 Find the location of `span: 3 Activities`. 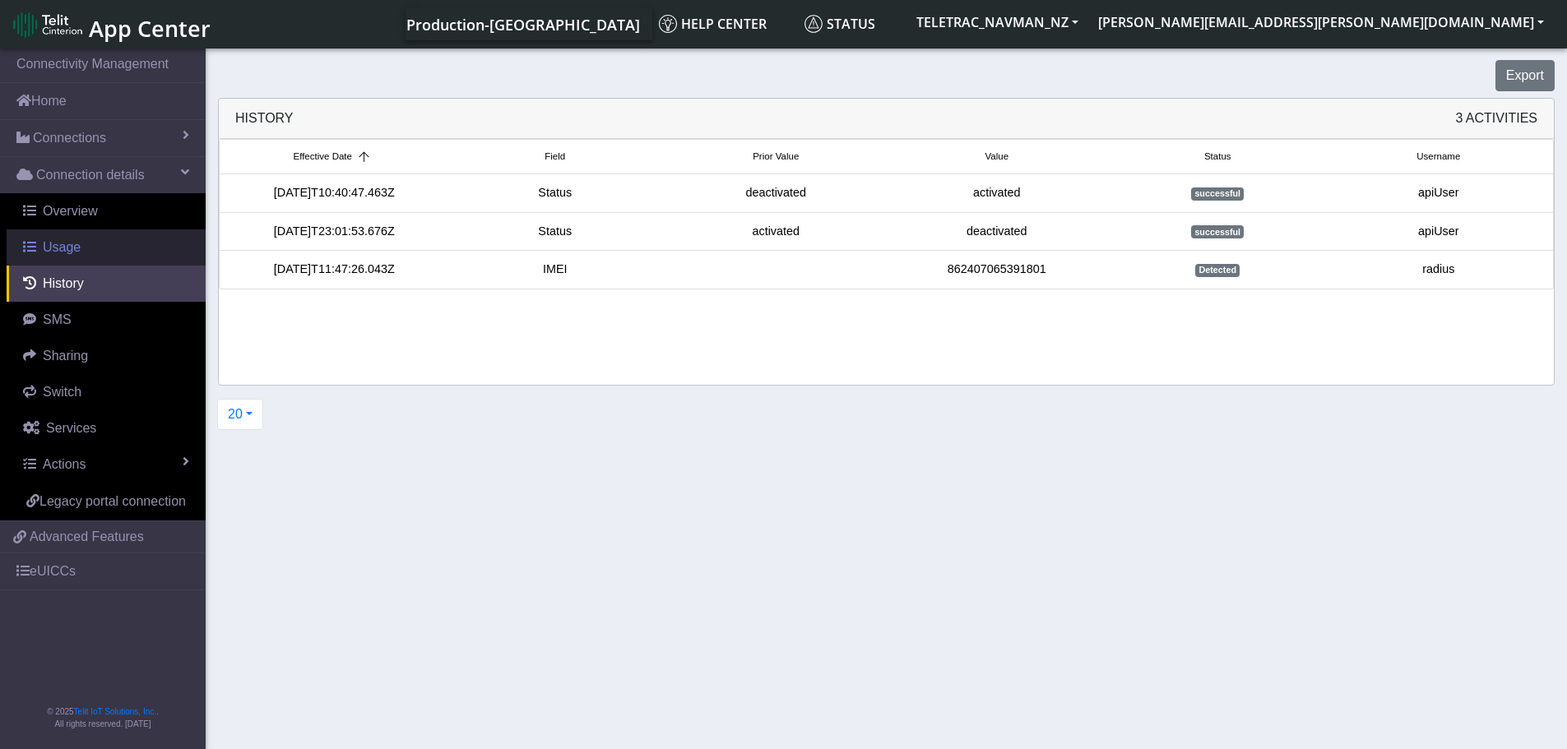

span: 3 Activities is located at coordinates (1496, 118).